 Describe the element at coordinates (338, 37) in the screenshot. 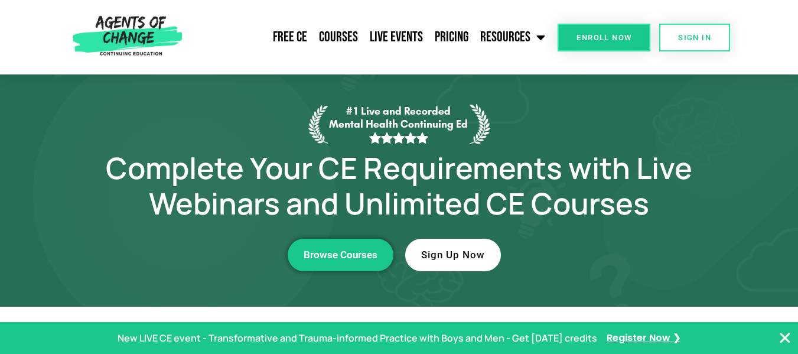

I see `a: Courses` at that location.